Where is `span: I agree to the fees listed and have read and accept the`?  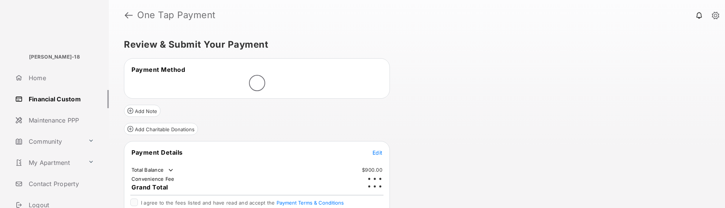 span: I agree to the fees listed and have read and accept the is located at coordinates (242, 202).